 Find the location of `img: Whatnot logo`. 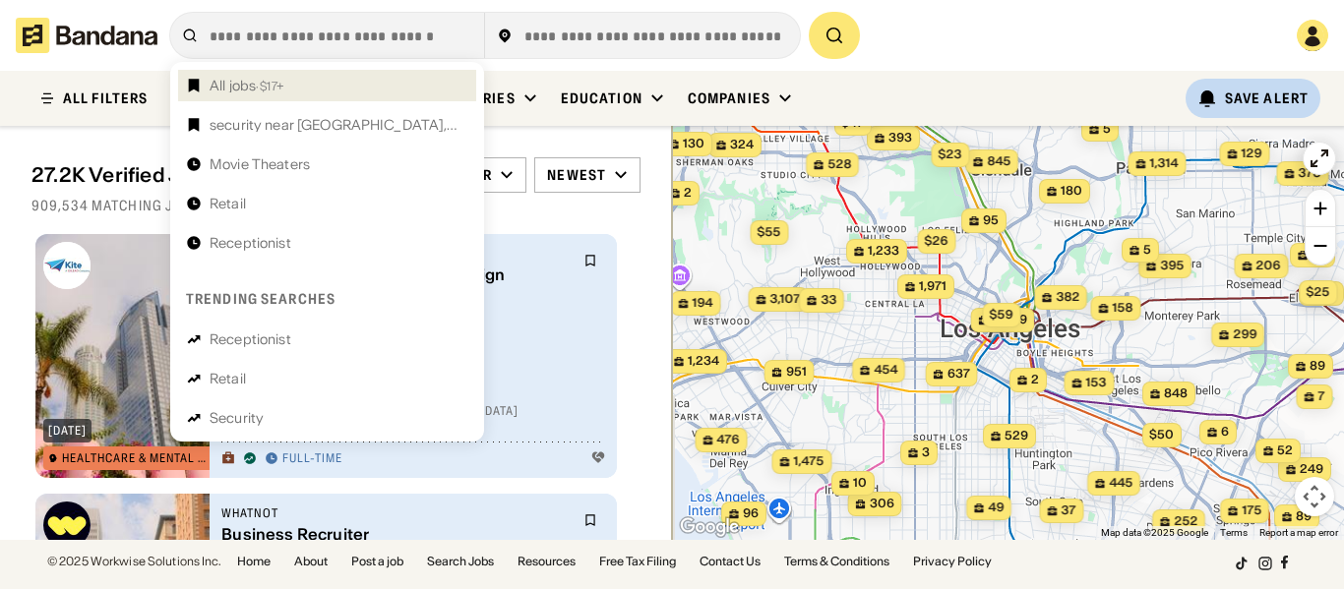

img: Whatnot logo is located at coordinates (67, 525).